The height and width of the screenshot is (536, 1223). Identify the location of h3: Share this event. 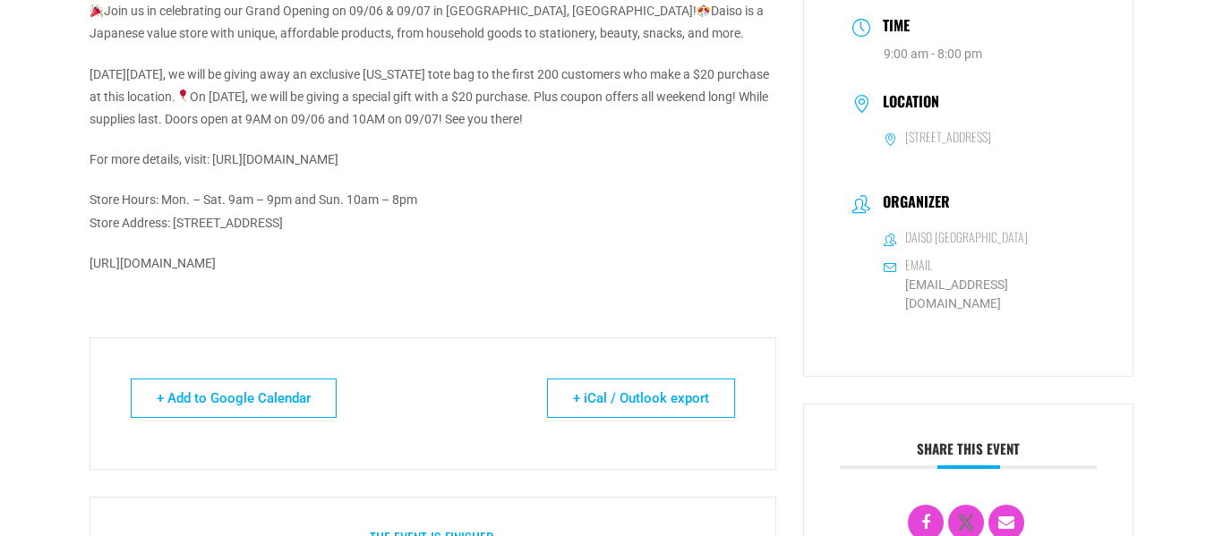
(968, 455).